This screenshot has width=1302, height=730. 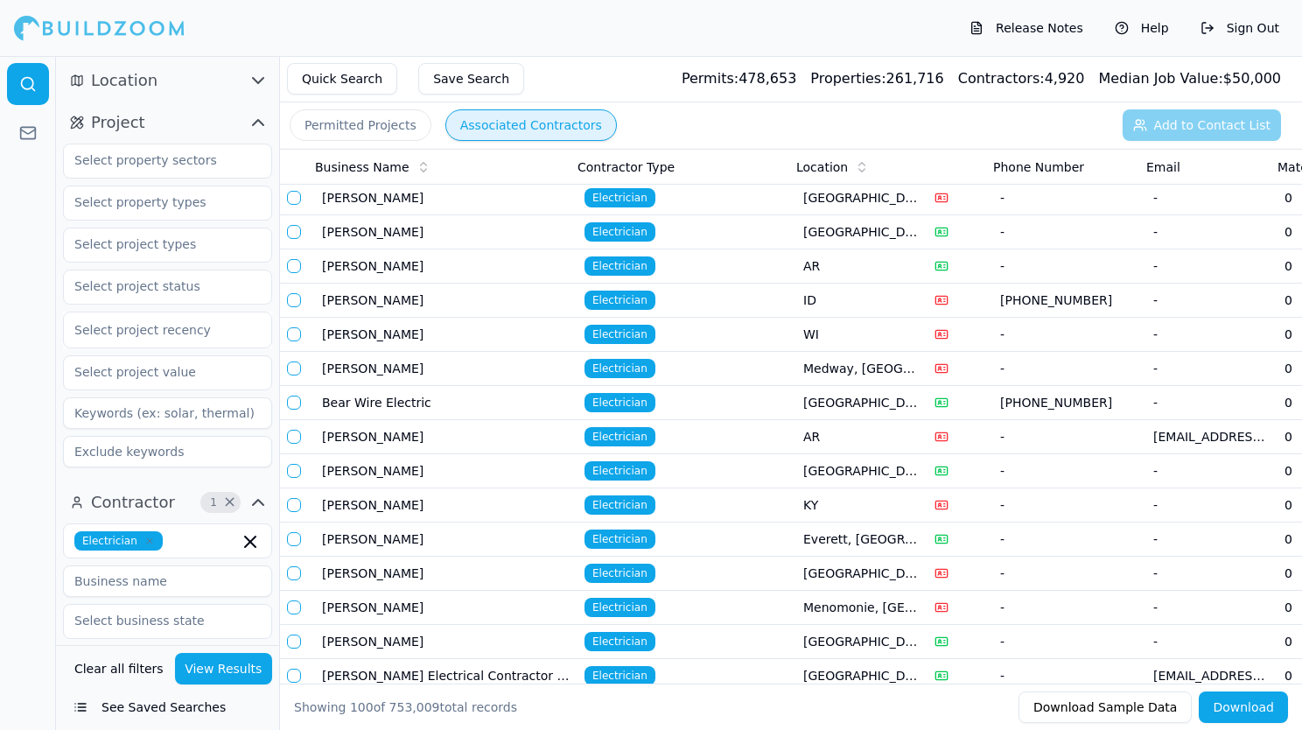 What do you see at coordinates (862, 266) in the screenshot?
I see `td: AR` at bounding box center [862, 266].